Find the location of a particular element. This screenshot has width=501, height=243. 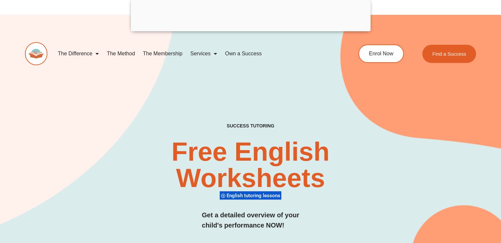

span: English tutoring lessons is located at coordinates (254, 196).